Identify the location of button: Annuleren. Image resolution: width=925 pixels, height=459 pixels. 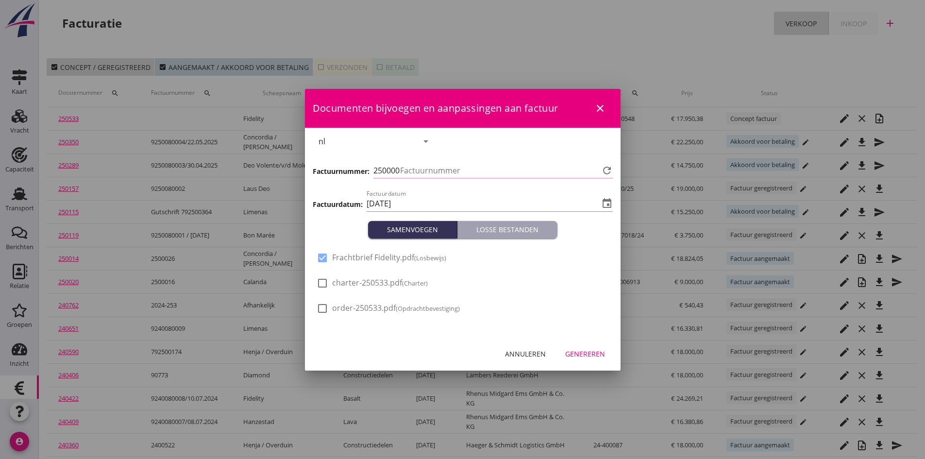
(525, 354).